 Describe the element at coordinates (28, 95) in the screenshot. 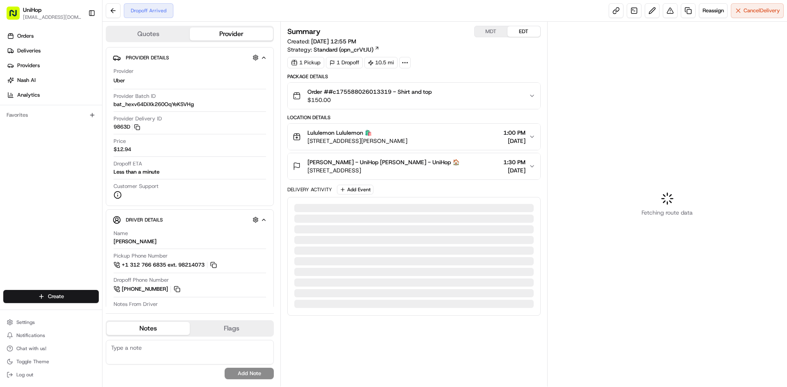

I see `span: Analytics` at that location.